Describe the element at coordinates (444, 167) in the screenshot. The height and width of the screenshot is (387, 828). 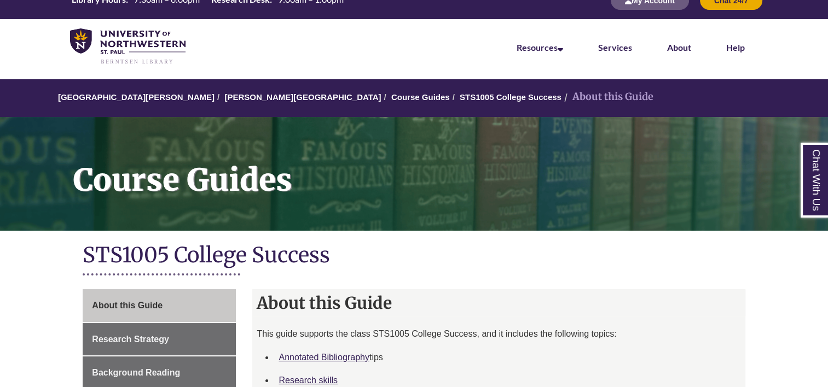
I see `h1: Course Guides` at that location.